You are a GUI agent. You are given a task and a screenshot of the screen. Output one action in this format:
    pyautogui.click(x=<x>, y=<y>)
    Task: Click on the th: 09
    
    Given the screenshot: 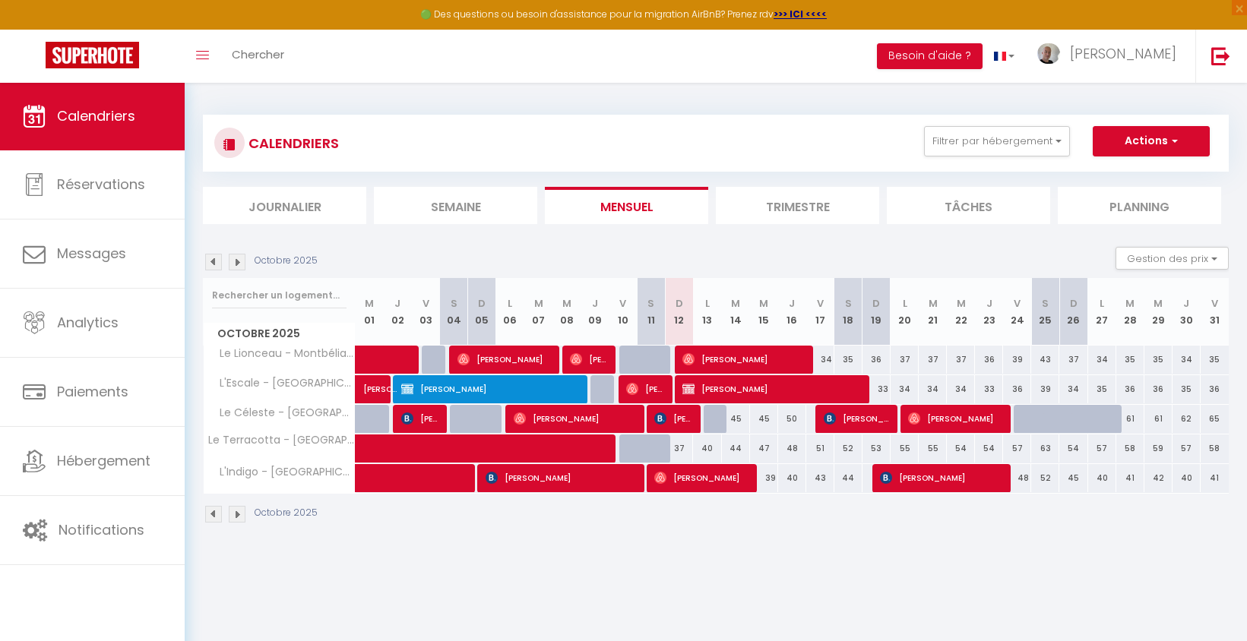 What is the action you would take?
    pyautogui.click(x=594, y=312)
    